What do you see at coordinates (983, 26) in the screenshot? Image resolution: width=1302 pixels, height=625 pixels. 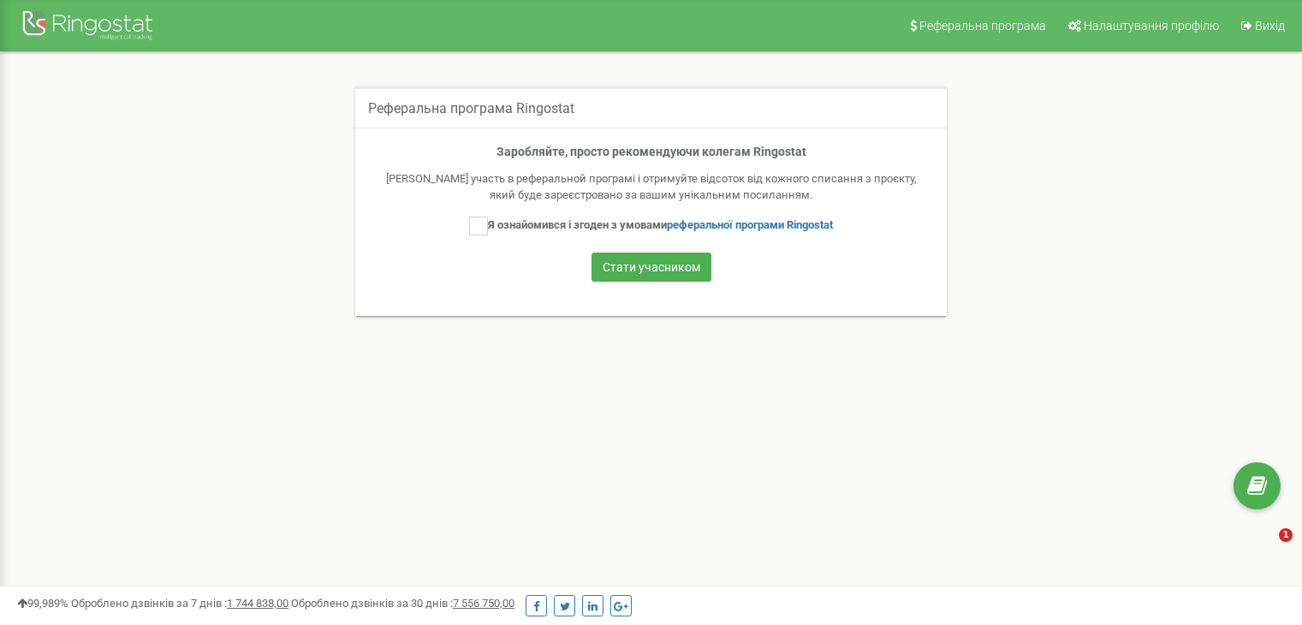 I see `span: Реферальна програма` at bounding box center [983, 26].